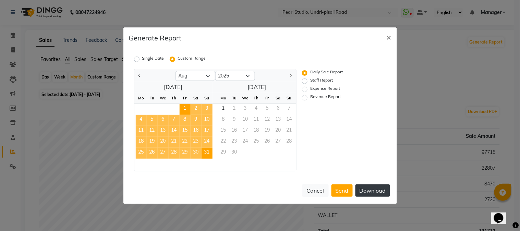 This screenshot has width=520, height=231. Describe the element at coordinates (141, 131) in the screenshot. I see `div: Monday, August 11, 2025` at that location.